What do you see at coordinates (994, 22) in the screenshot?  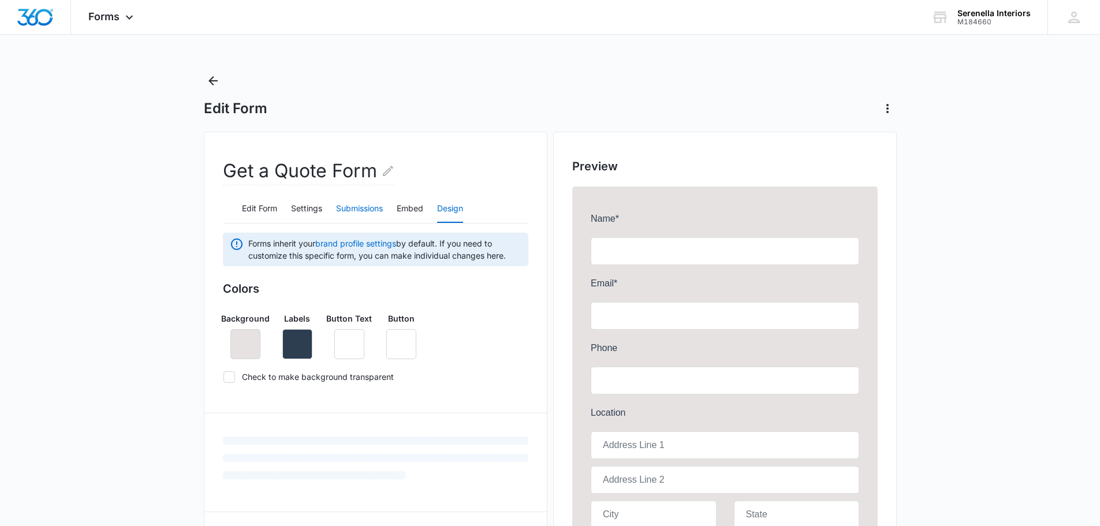 I see `div: account id` at bounding box center [994, 22].